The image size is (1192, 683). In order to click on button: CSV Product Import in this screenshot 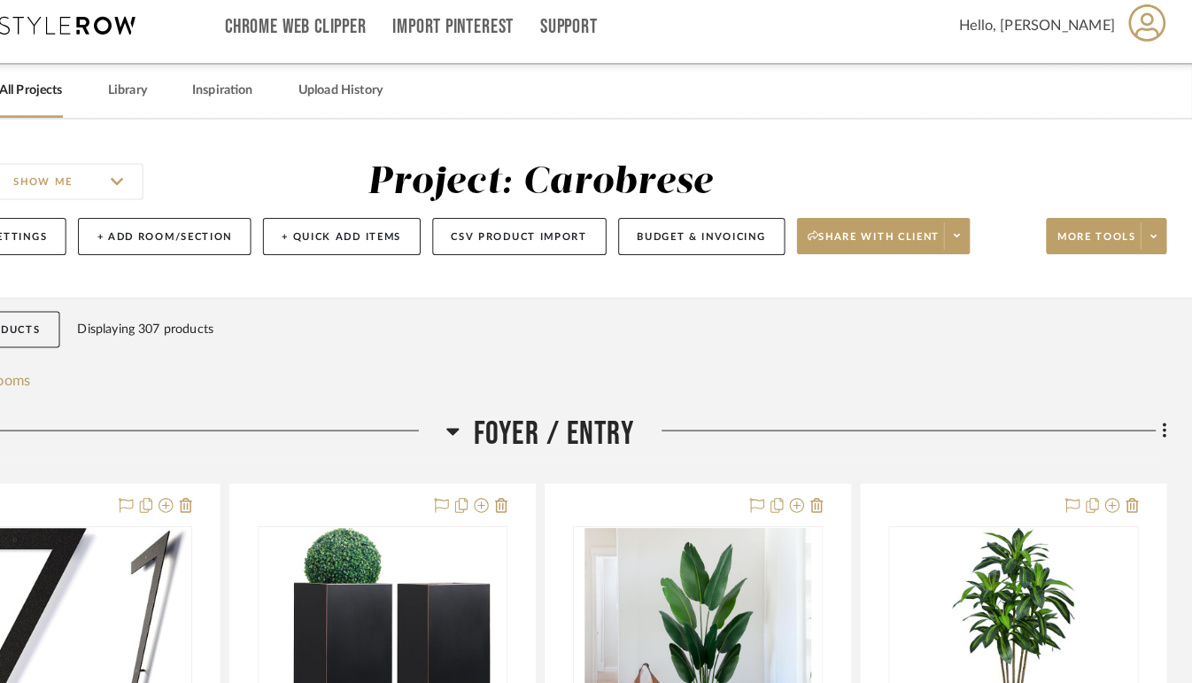, I will do `click(535, 242)`.